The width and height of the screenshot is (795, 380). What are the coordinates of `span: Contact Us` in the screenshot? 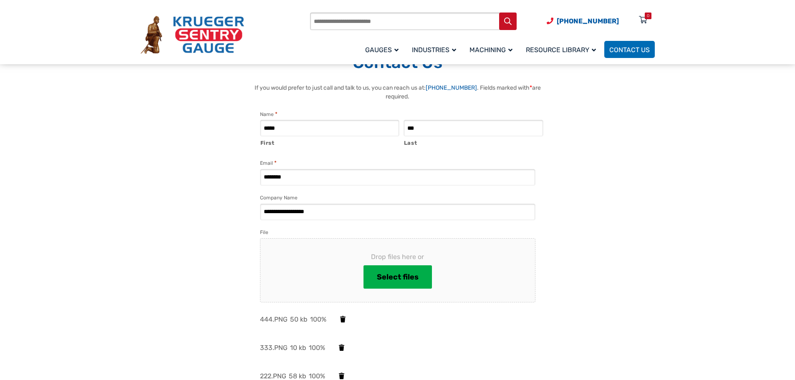 It's located at (629, 50).